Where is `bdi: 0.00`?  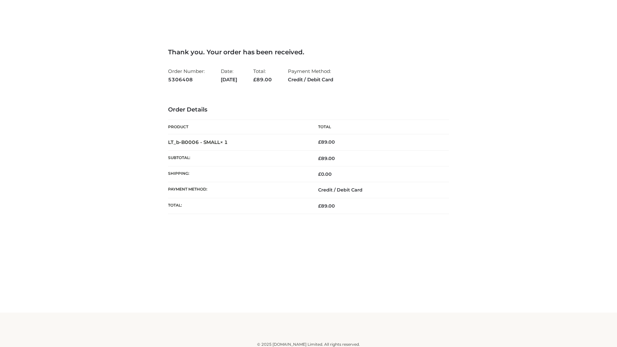
bdi: 0.00 is located at coordinates (325, 174).